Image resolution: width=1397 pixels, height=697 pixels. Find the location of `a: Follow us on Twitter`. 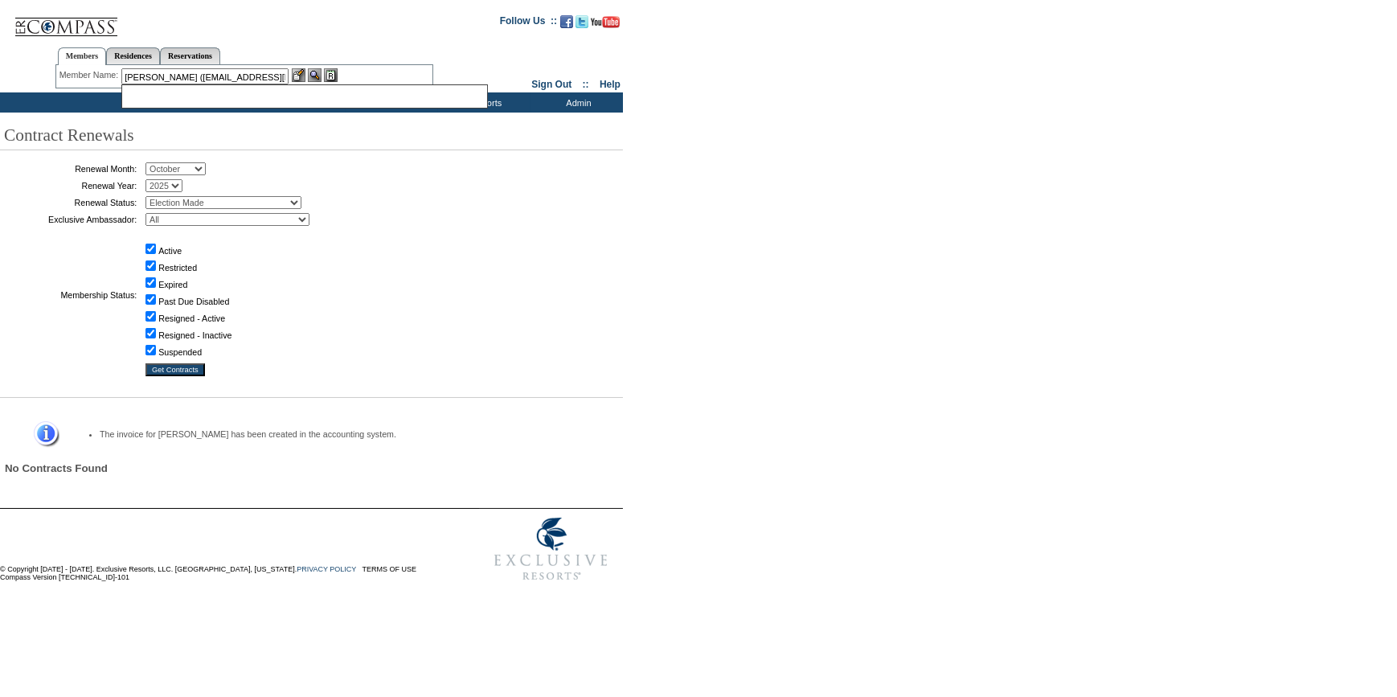

a: Follow us on Twitter is located at coordinates (582, 25).